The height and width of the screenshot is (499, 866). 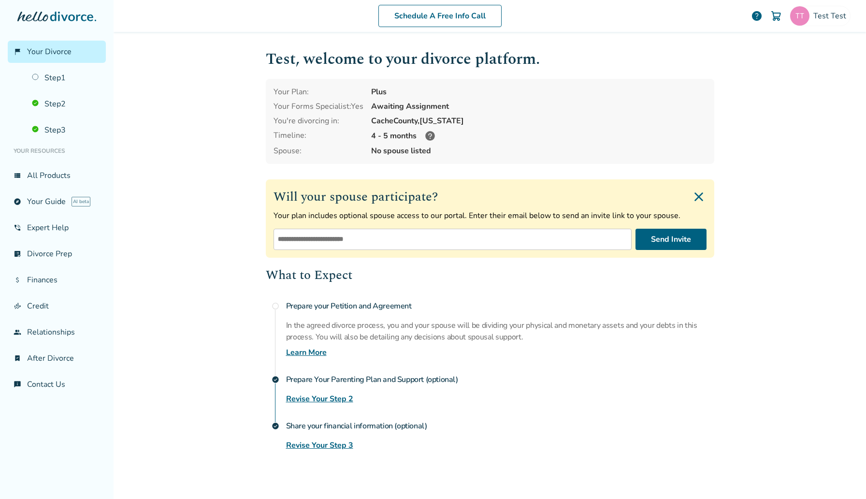 What do you see at coordinates (57, 384) in the screenshot?
I see `a: chat_infoContact Us` at bounding box center [57, 384].